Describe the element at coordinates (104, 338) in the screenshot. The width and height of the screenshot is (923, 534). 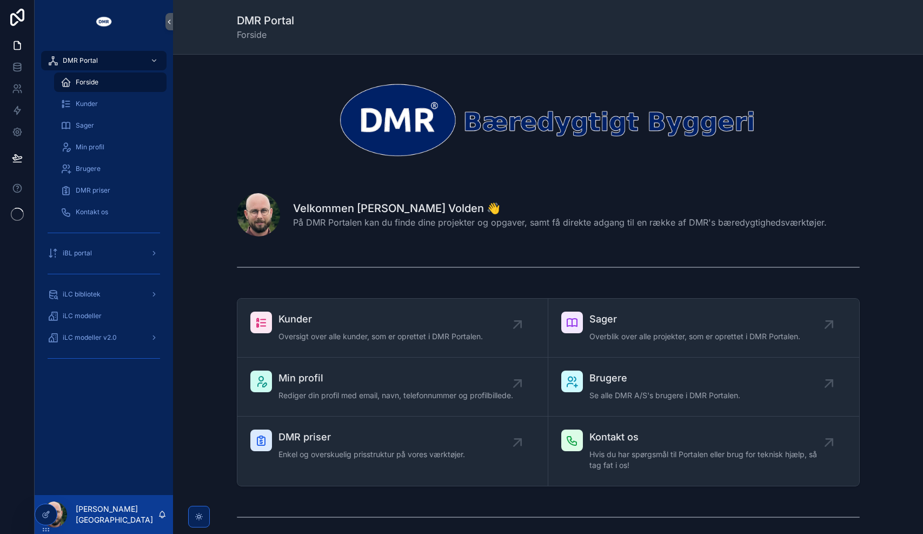
I see `a: iLC modeller v2.0` at that location.